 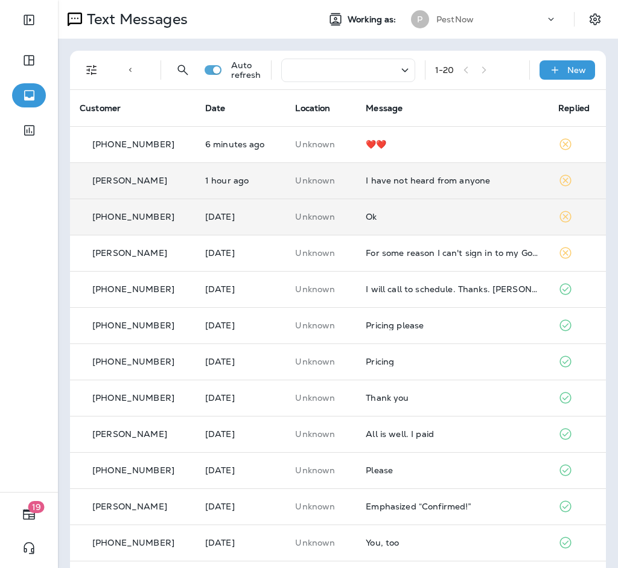 I want to click on p: Sep 18, 2025 11:47 AM, so click(x=241, y=470).